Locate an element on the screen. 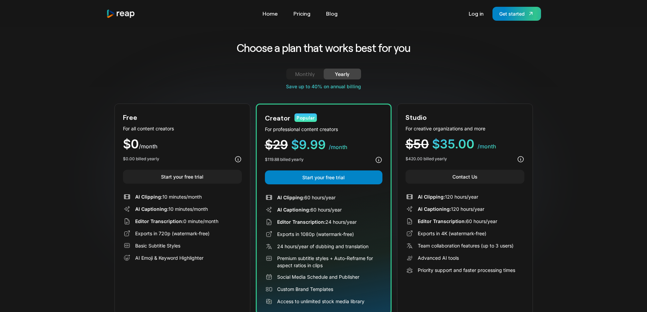 This screenshot has height=312, width=647. div: Exports in 720p (watermark-free) is located at coordinates (172, 233).